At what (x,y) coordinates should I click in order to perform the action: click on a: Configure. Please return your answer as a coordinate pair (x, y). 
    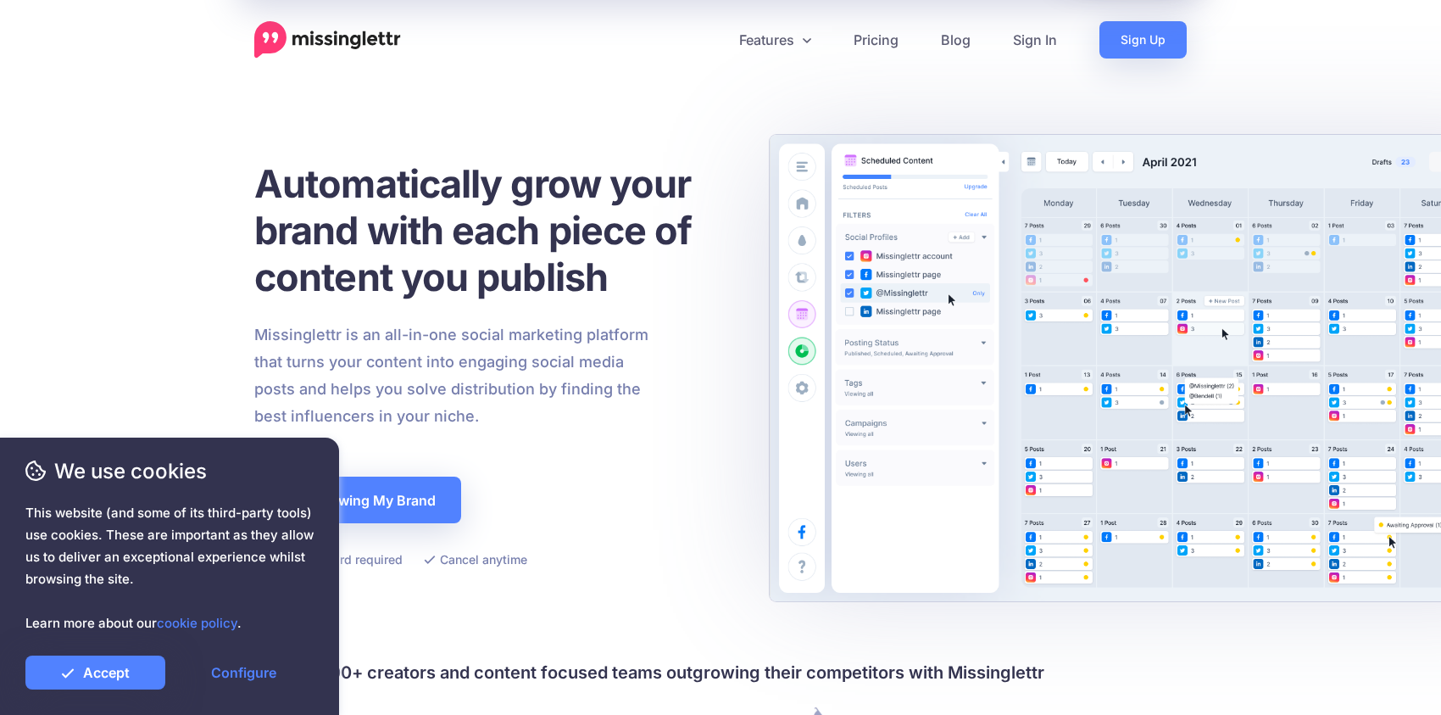
    Looking at the image, I should click on (243, 672).